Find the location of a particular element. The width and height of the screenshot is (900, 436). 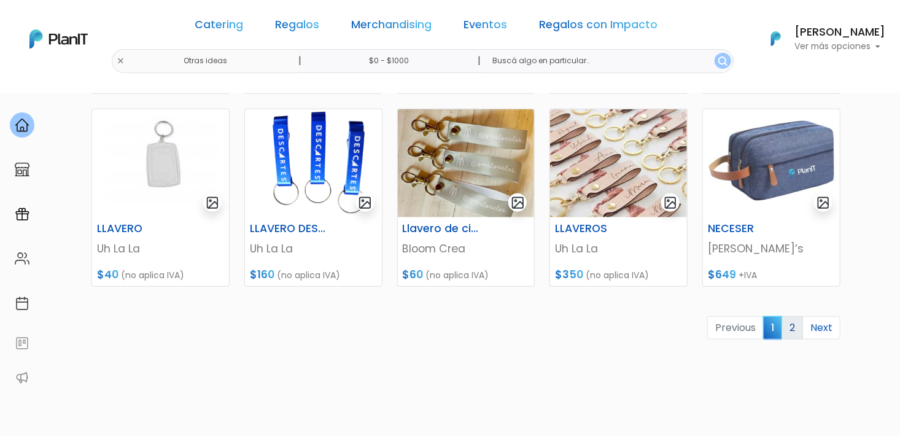

a: Regalos con Impacto is located at coordinates (598, 27).